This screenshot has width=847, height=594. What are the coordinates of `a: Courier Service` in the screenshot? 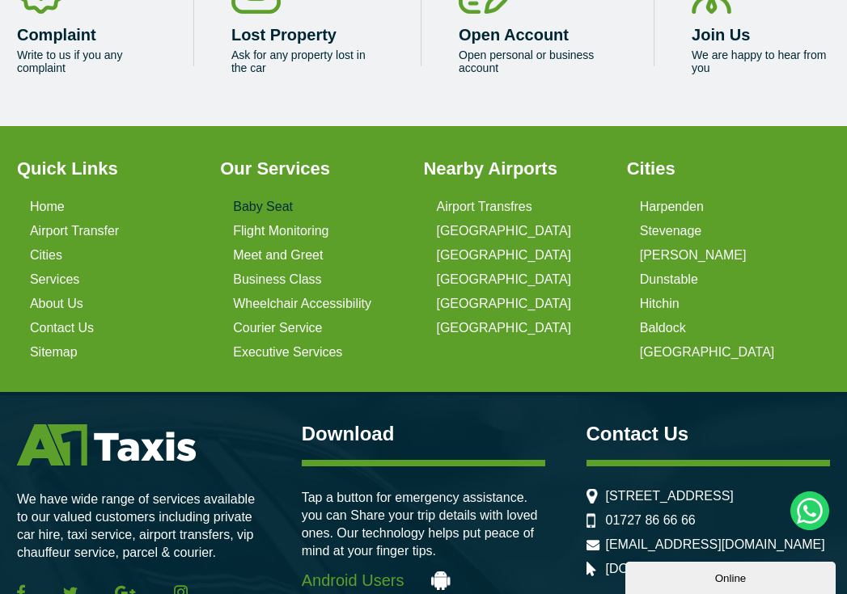 It's located at (277, 328).